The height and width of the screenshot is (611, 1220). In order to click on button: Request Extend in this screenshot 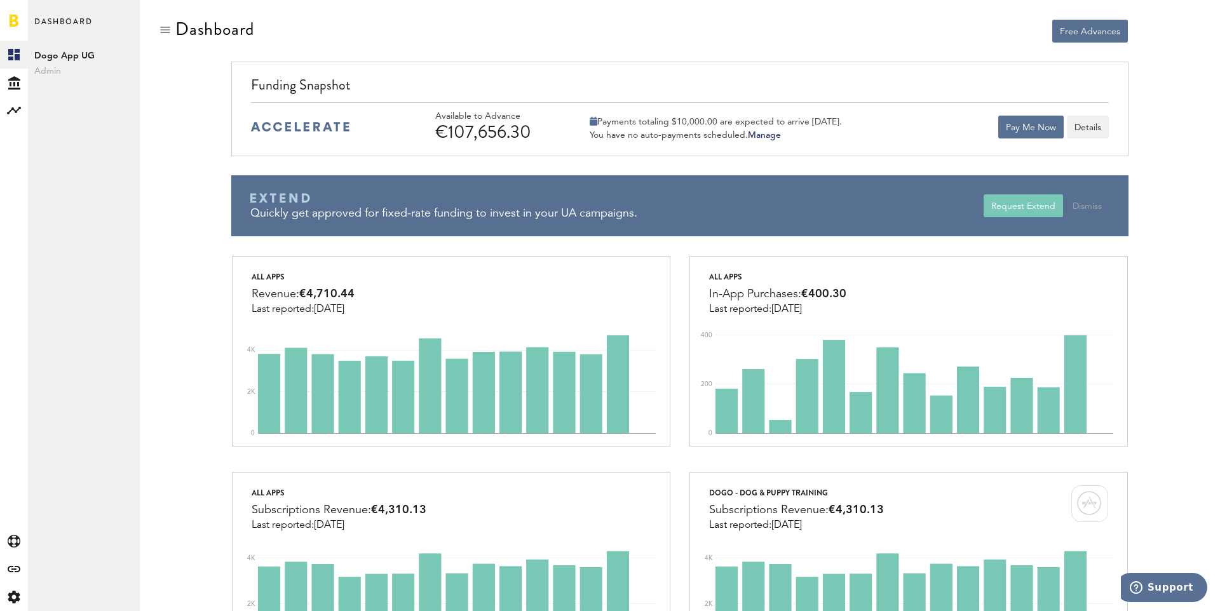, I will do `click(1023, 206)`.